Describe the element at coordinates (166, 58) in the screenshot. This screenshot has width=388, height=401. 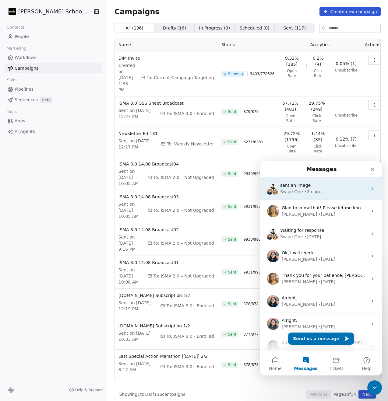
I see `span: DIM Invite` at that location.